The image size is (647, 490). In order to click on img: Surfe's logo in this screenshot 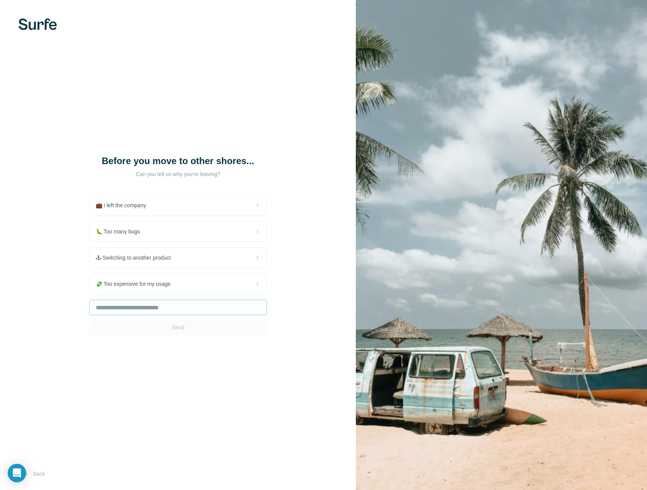, I will do `click(38, 24)`.